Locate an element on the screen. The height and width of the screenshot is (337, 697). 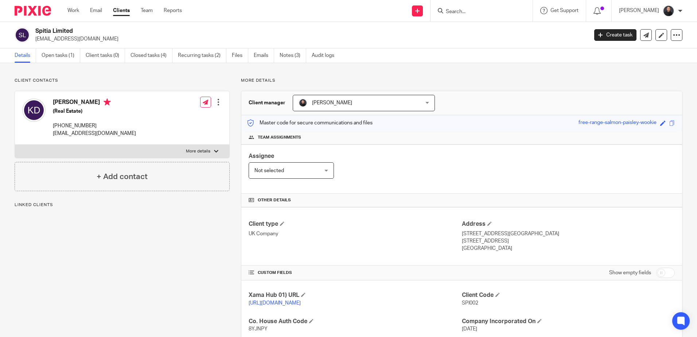
label: Show empty fields is located at coordinates (630, 273).